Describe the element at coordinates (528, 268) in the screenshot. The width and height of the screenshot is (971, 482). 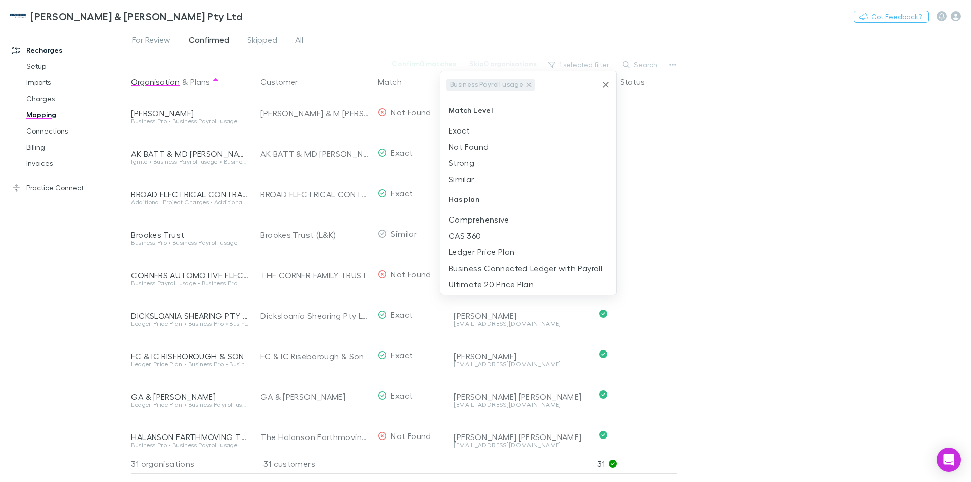
I see `li: Business Connected Ledger with Payroll` at that location.